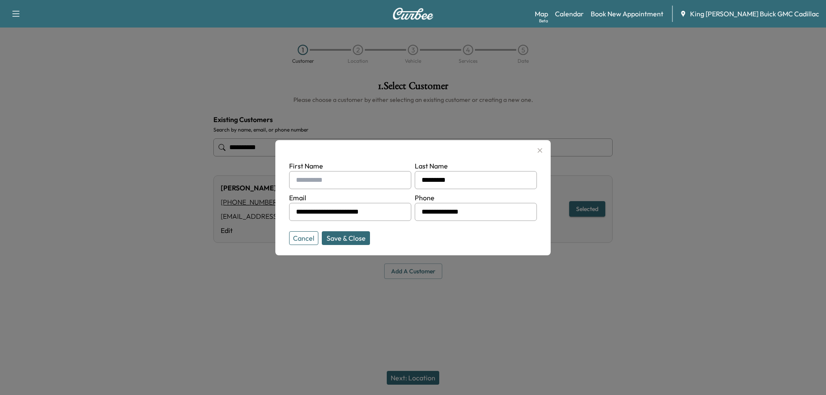 The image size is (826, 395). I want to click on a: MapBeta, so click(541, 14).